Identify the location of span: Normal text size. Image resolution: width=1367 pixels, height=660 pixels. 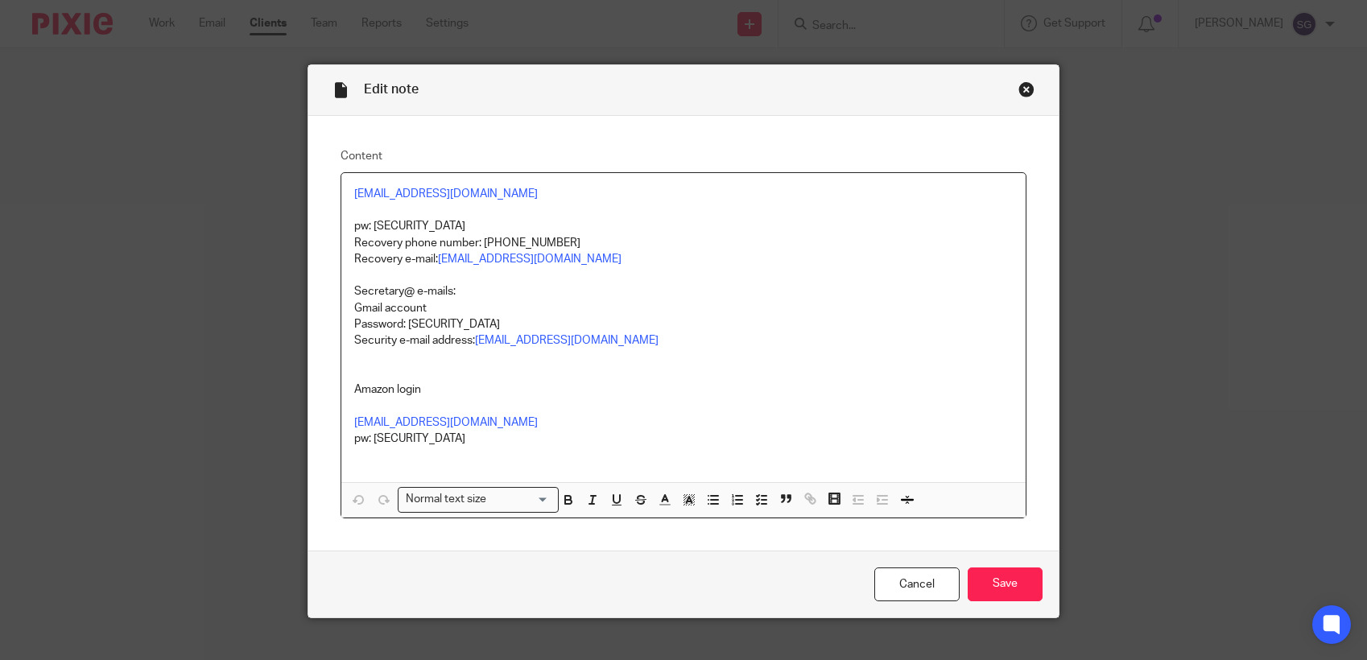
(445, 499).